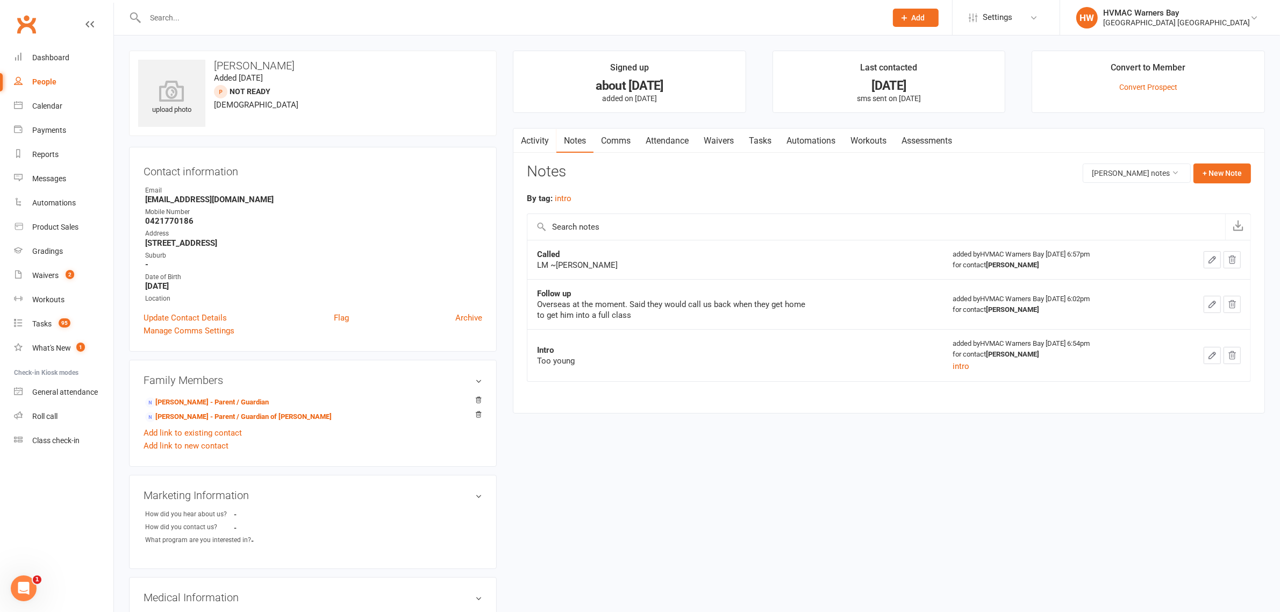 Image resolution: width=1280 pixels, height=612 pixels. What do you see at coordinates (47, 106) in the screenshot?
I see `div: Calendar` at bounding box center [47, 106].